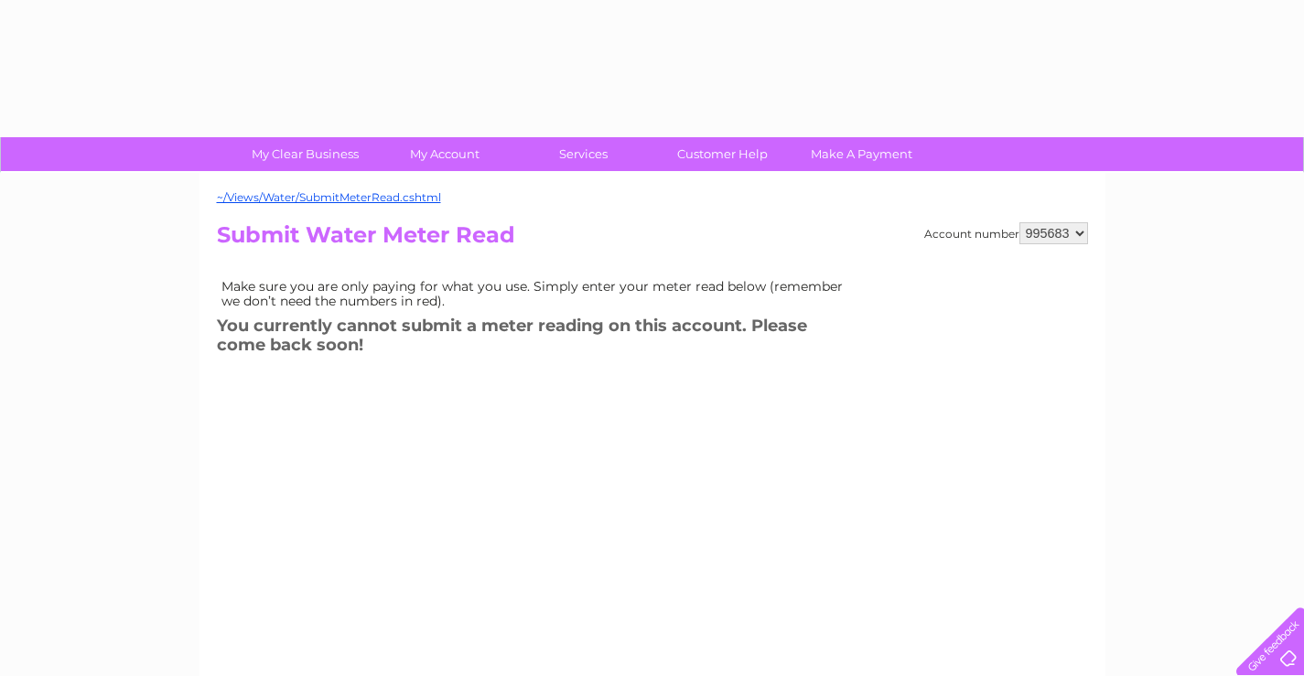  What do you see at coordinates (537, 338) in the screenshot?
I see `h3: You currently cannot submit a meter reading on this account. Please come back soon!` at bounding box center [537, 338].